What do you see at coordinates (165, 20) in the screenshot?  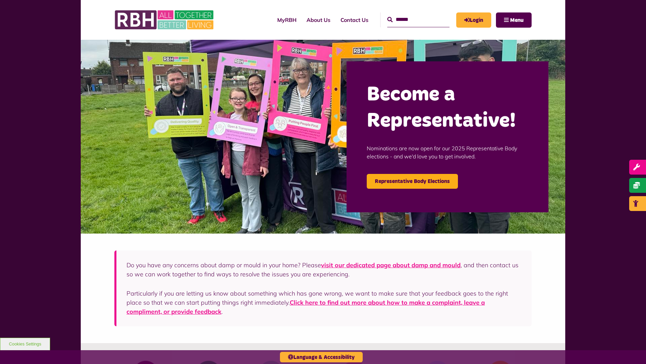 I see `img: RBH` at bounding box center [165, 20].